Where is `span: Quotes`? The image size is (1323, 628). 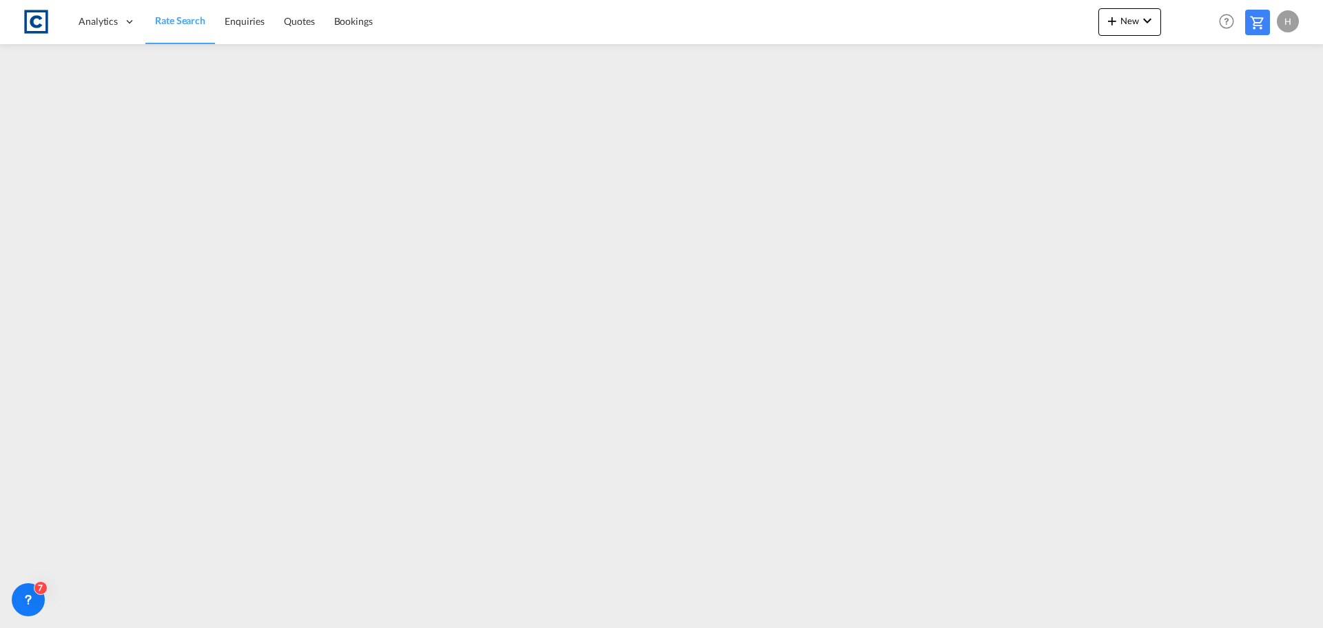 span: Quotes is located at coordinates (299, 21).